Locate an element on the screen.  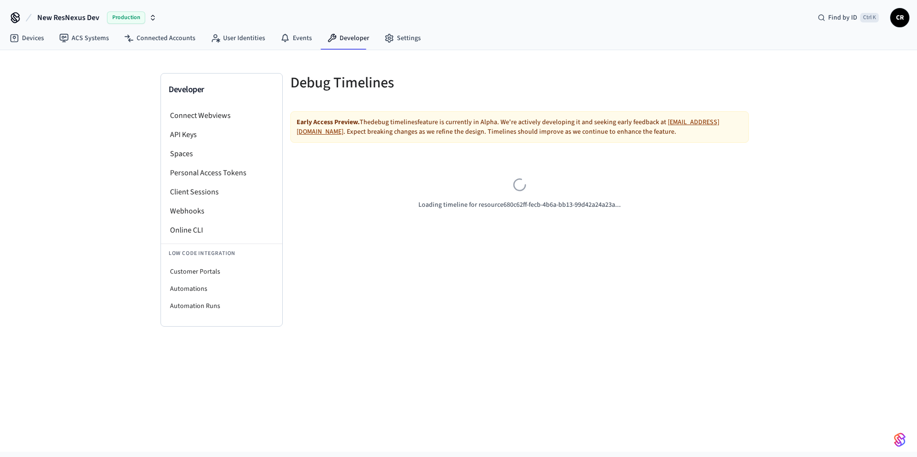
li: Personal Access Tokens is located at coordinates (222, 173).